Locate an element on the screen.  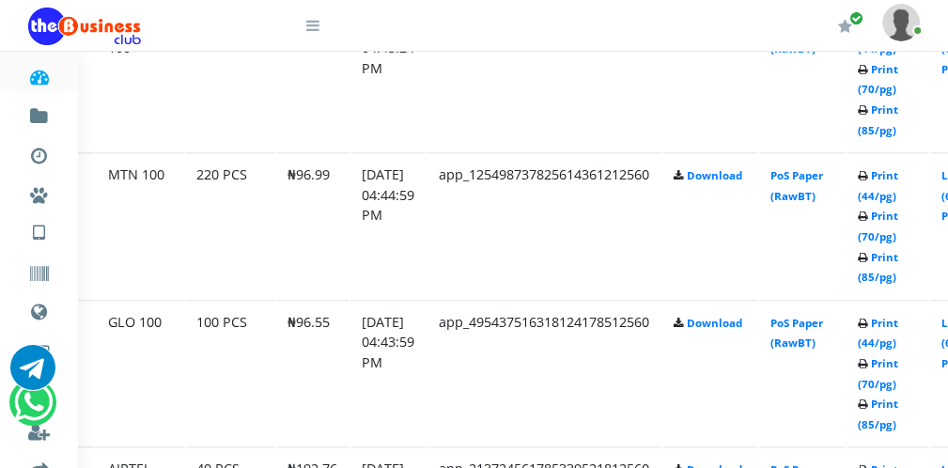
i: Renew/Upgrade Subscription is located at coordinates (845, 26).